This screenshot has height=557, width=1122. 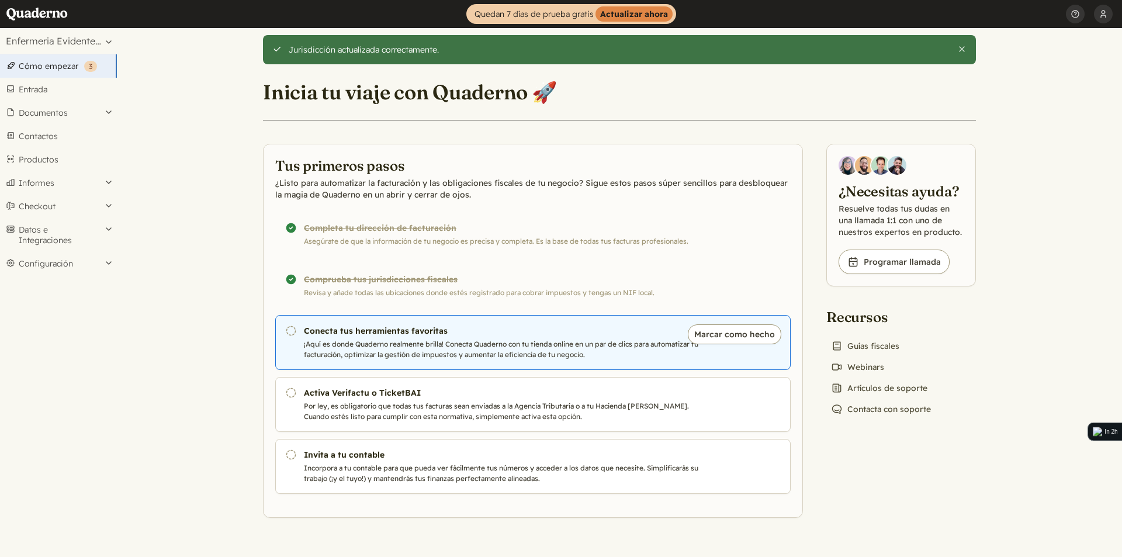 I want to click on p: Resuelve todas tus dudas en una llamada 1:1 con uno de nuestros expertos en producto., so click(x=901, y=220).